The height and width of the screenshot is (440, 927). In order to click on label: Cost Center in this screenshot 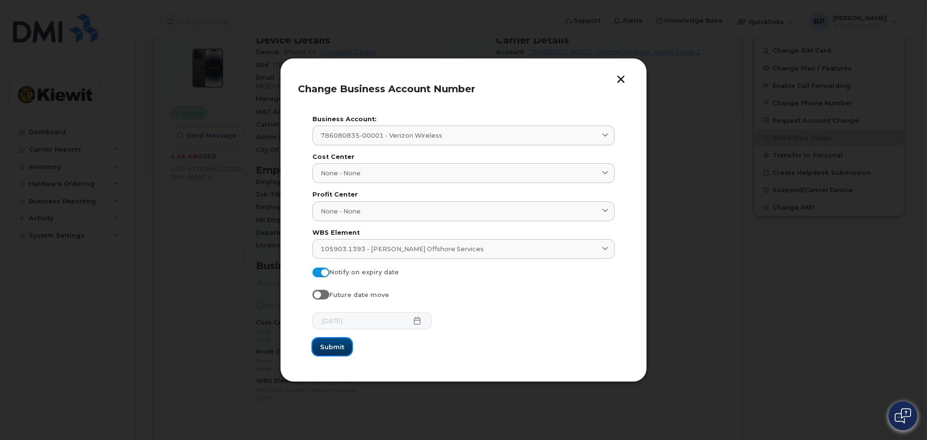, I will do `click(464, 157)`.